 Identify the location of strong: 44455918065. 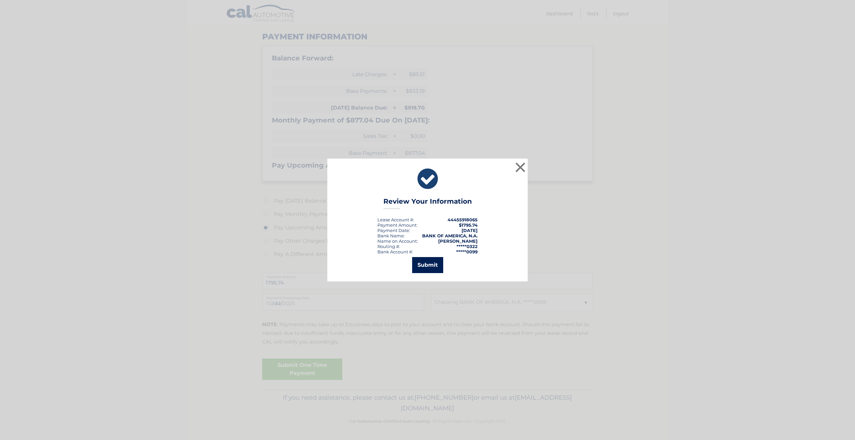
(463, 220).